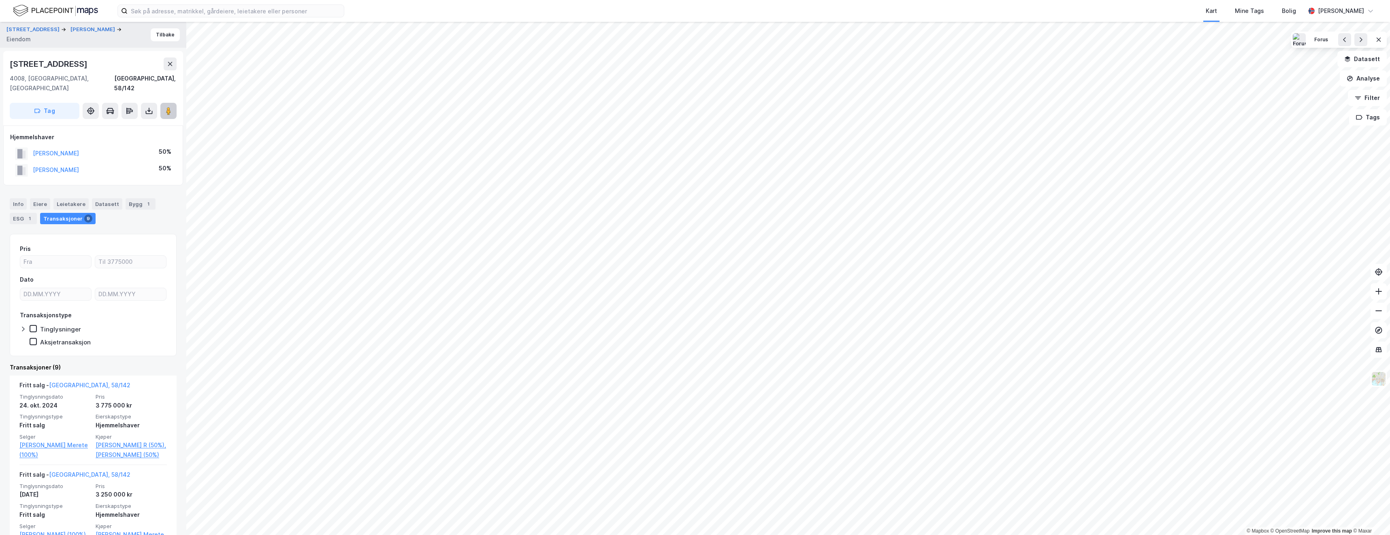 Image resolution: width=1390 pixels, height=535 pixels. Describe the element at coordinates (1367, 98) in the screenshot. I see `button: Filter` at that location.